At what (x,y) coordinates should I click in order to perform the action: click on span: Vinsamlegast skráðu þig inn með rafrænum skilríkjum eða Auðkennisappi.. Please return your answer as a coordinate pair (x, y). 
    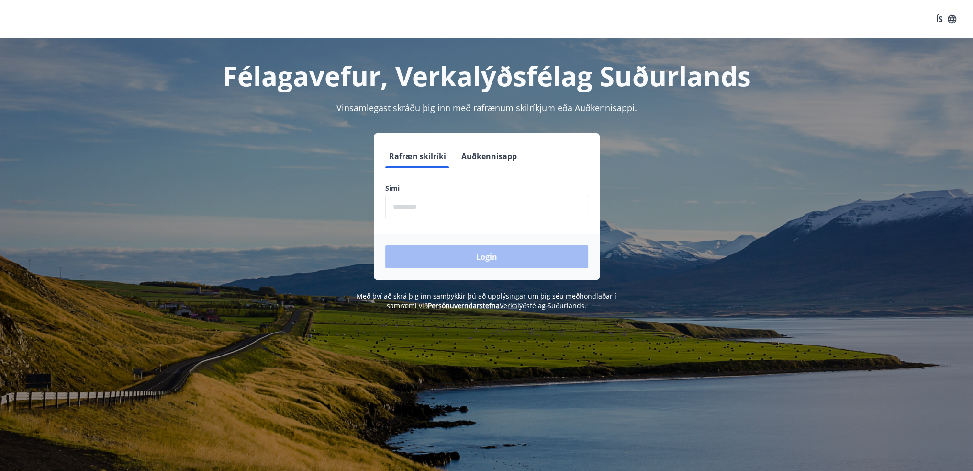
    Looking at the image, I should click on (487, 108).